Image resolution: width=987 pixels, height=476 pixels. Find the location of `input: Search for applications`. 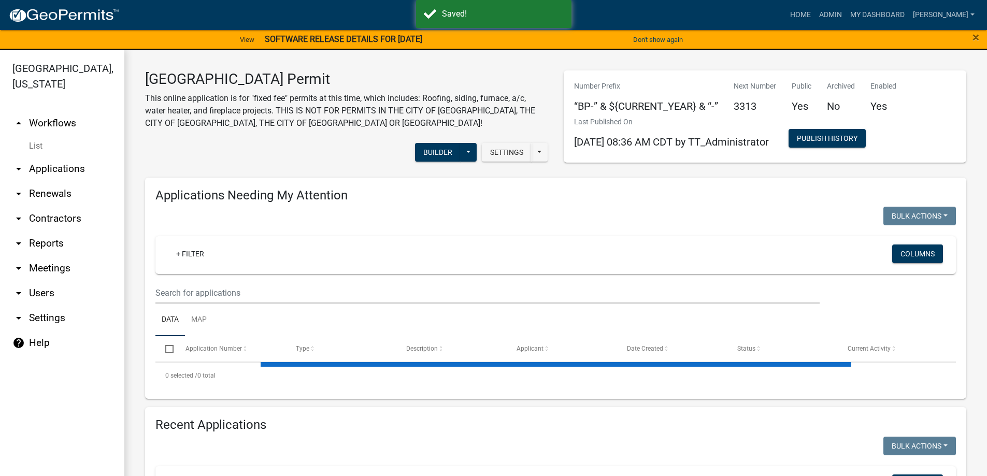

input: Search for applications is located at coordinates (488, 293).